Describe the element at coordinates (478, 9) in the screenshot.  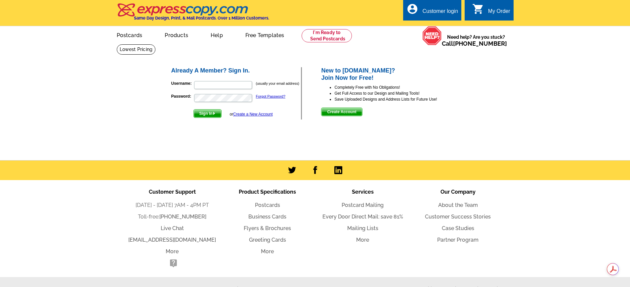
I see `i: shopping_cart` at that location.